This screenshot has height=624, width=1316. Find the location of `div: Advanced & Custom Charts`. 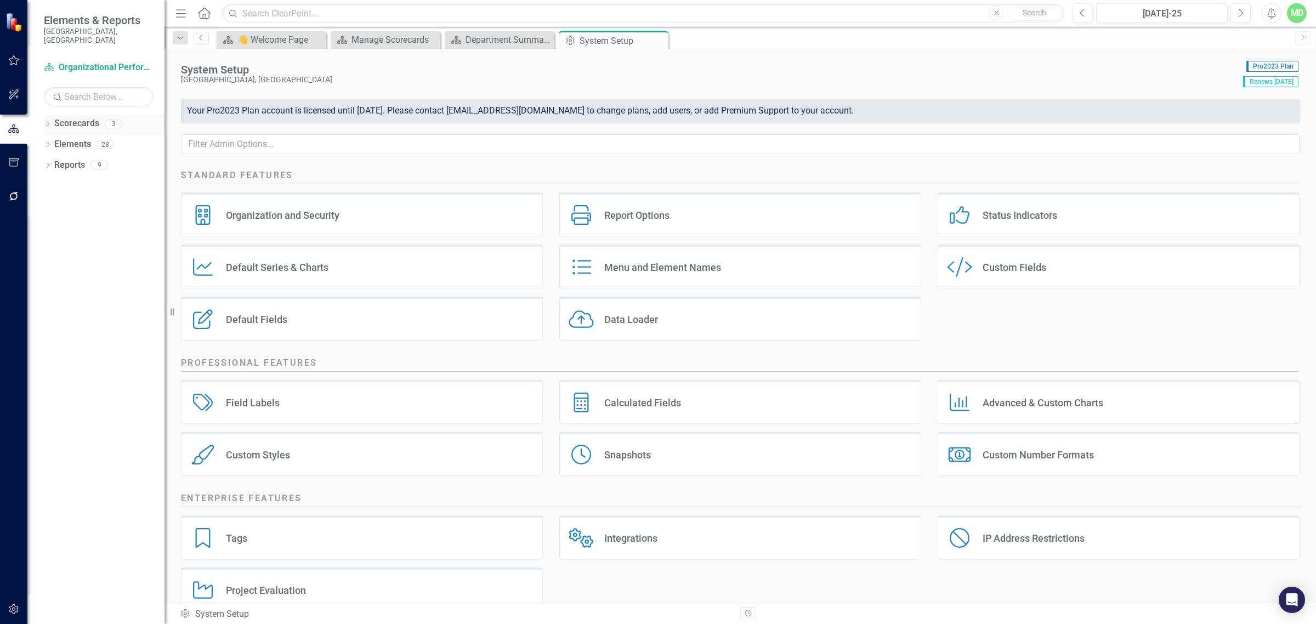

div: Advanced & Custom Charts is located at coordinates (1043, 402).